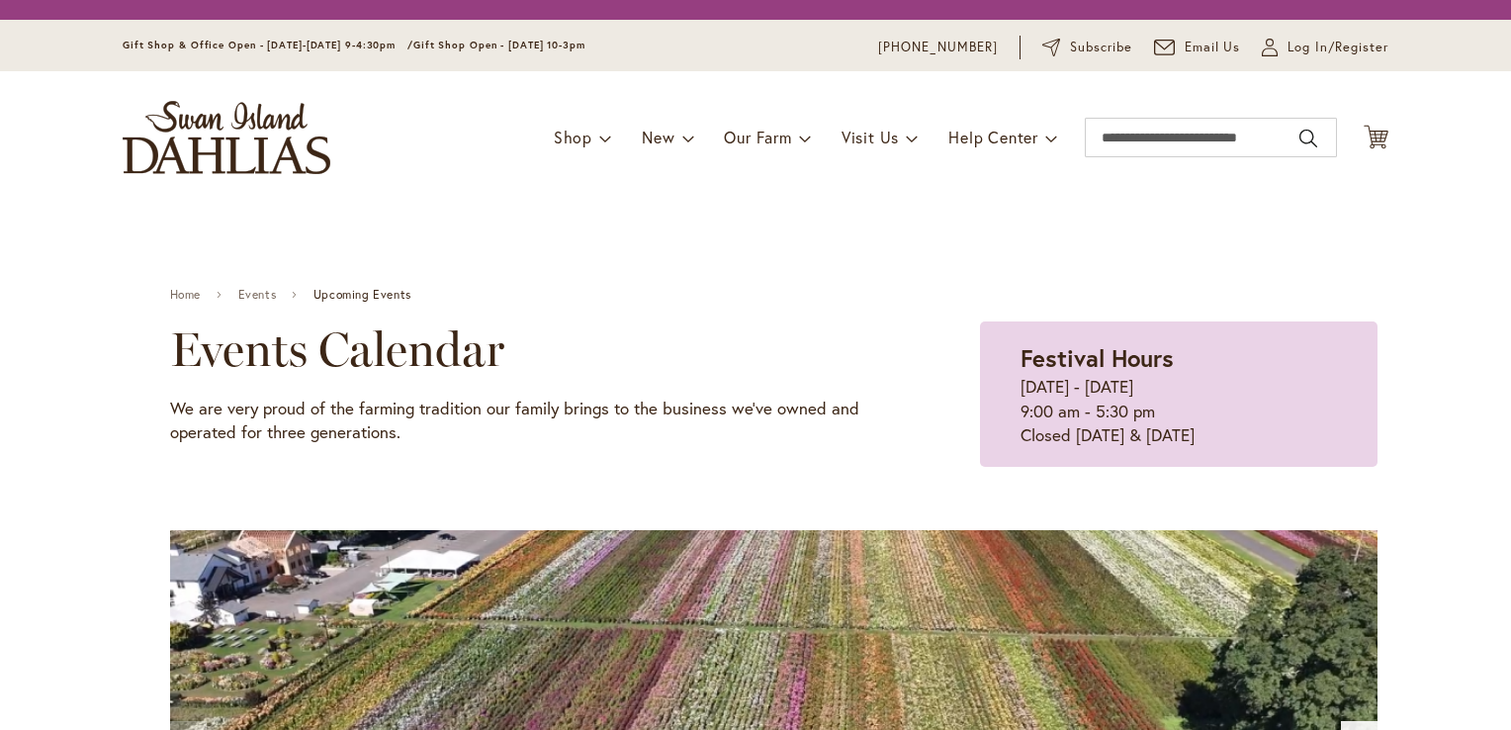 This screenshot has height=730, width=1511. What do you see at coordinates (257, 295) in the screenshot?
I see `a: Events` at bounding box center [257, 295].